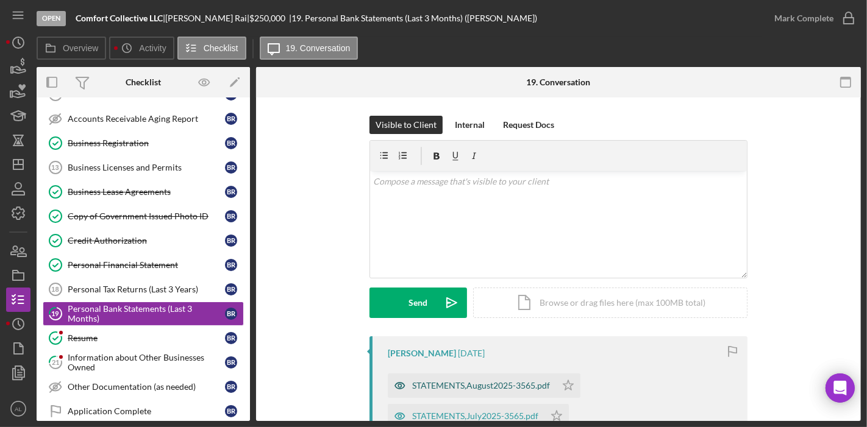 The height and width of the screenshot is (427, 867). I want to click on a: 18Personal Tax Returns (Last 3 Years)BR, so click(143, 290).